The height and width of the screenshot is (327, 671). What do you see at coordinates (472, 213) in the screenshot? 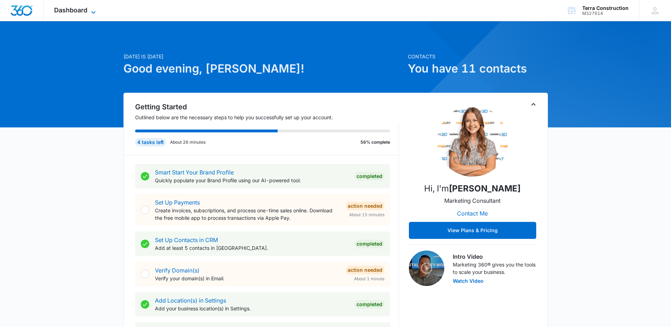
I see `button: Contact Me` at bounding box center [472, 213].